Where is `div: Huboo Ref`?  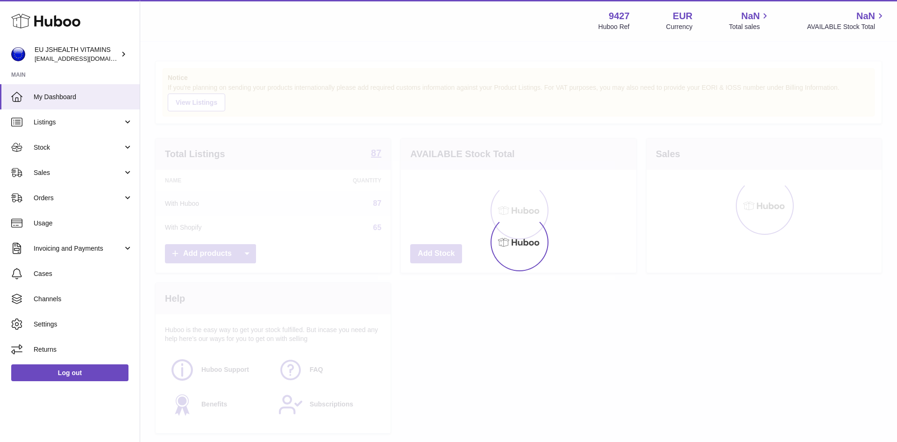
div: Huboo Ref is located at coordinates (614, 27).